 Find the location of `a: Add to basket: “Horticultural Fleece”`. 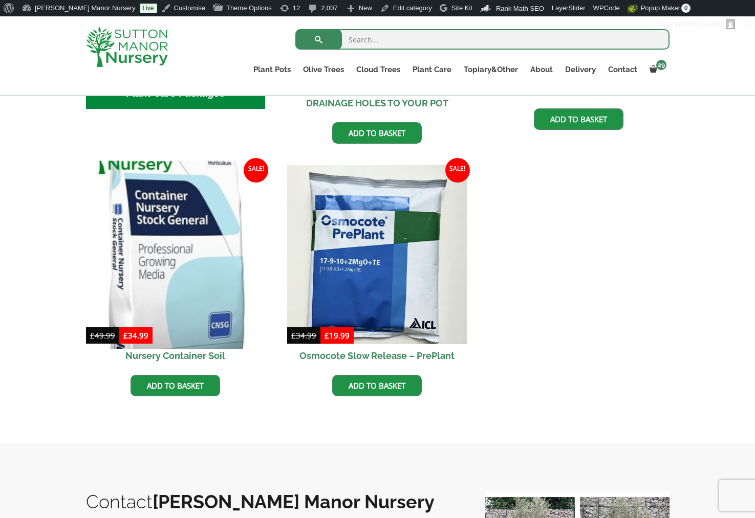

a: Add to basket: “Horticultural Fleece” is located at coordinates (578, 119).